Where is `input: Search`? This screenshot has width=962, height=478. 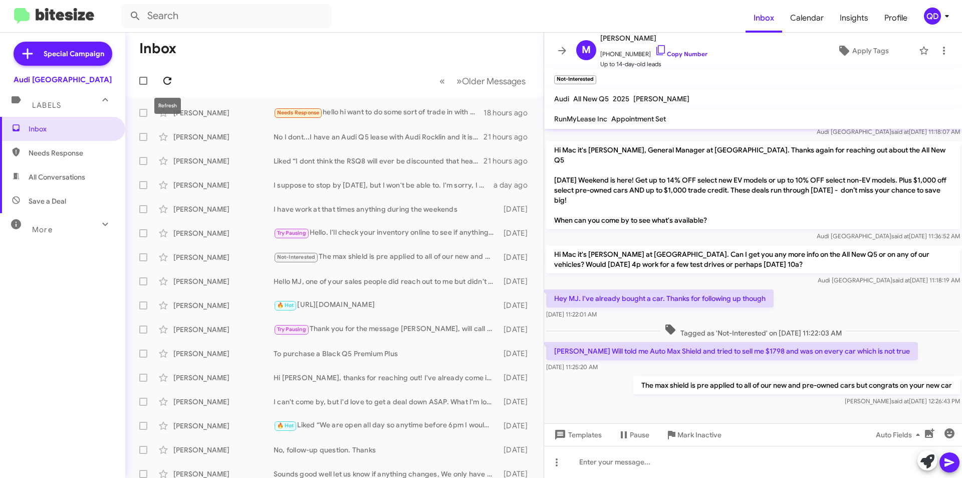
input: Search is located at coordinates (227, 16).